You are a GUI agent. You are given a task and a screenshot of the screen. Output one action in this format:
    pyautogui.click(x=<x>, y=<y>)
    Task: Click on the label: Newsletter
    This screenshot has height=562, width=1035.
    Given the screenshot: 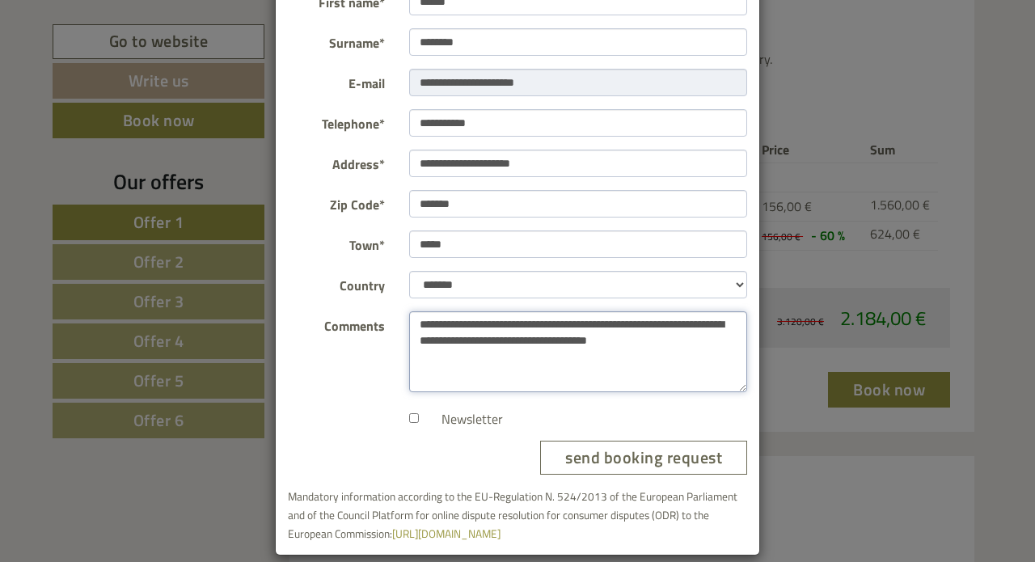 What is the action you would take?
    pyautogui.click(x=464, y=419)
    